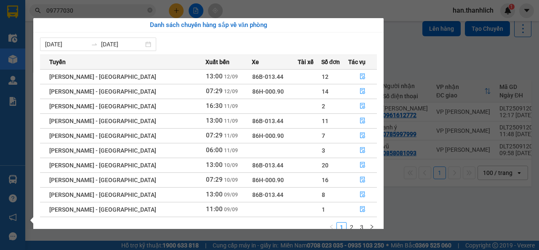 This screenshot has height=250, width=539. I want to click on li: Next Page, so click(372, 227).